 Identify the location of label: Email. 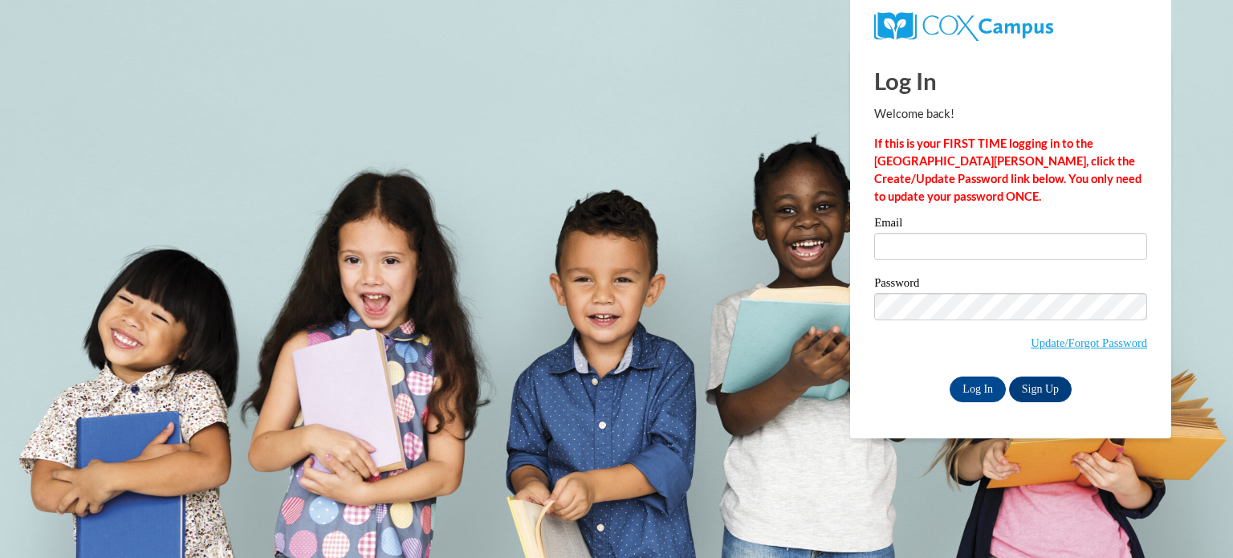
(1011, 225).